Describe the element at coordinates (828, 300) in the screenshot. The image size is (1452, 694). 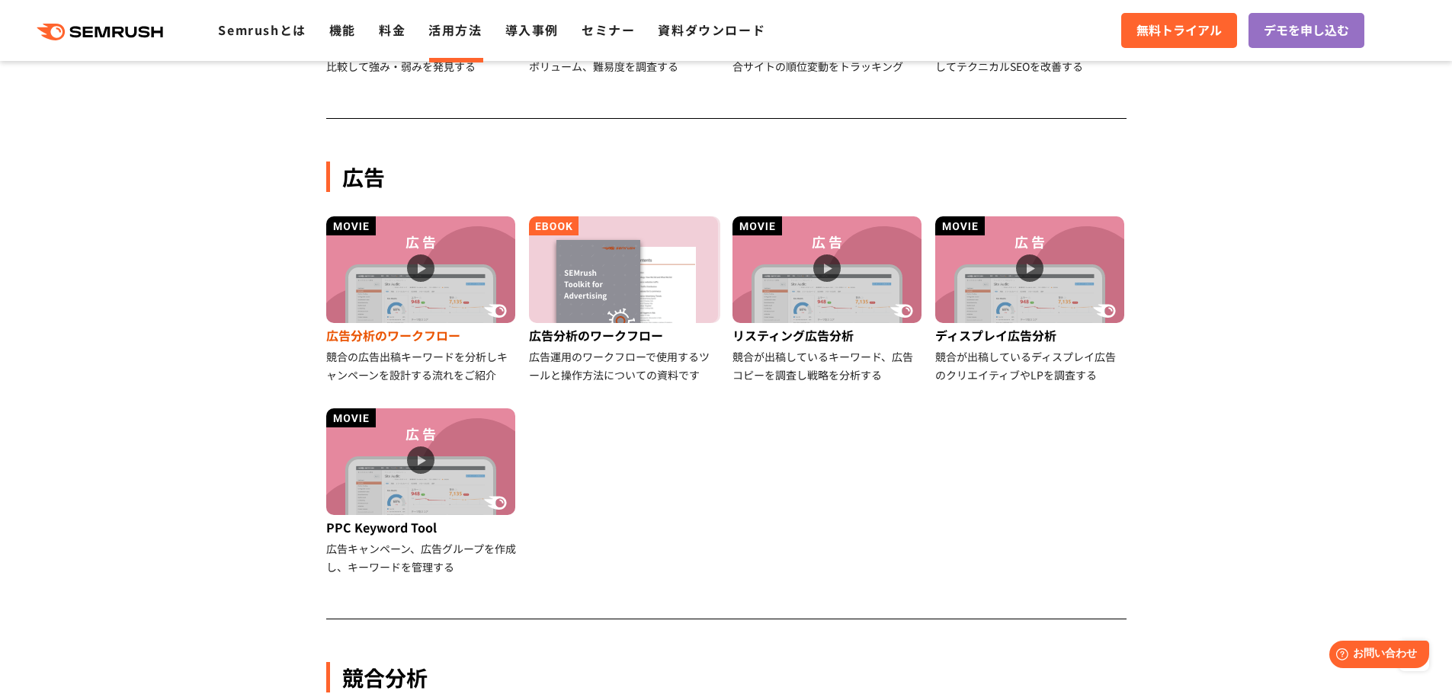
I see `a: リスティング広告分析 競合が出稿しているキーワード、広告コピーを調査し戦略を分析する` at that location.